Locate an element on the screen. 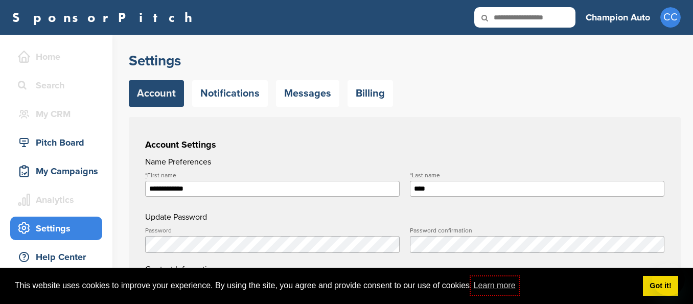 This screenshot has width=693, height=304. a: Home is located at coordinates (56, 57).